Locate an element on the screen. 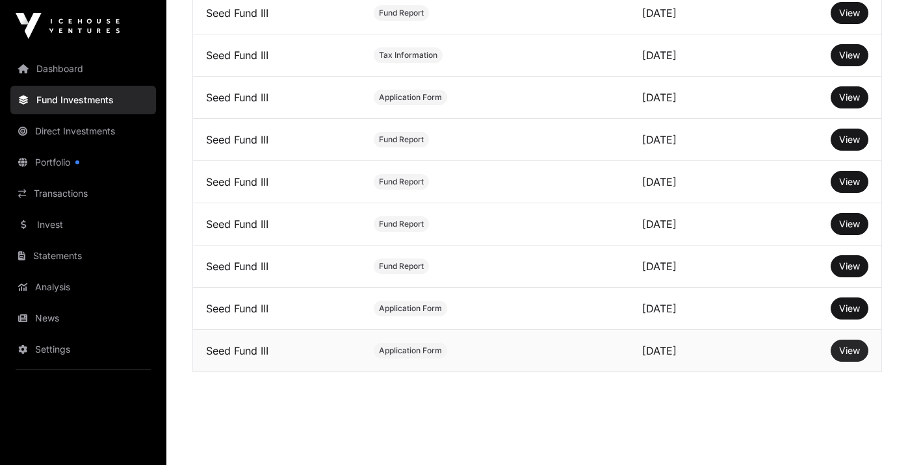 This screenshot has width=908, height=465. a: Invest is located at coordinates (83, 225).